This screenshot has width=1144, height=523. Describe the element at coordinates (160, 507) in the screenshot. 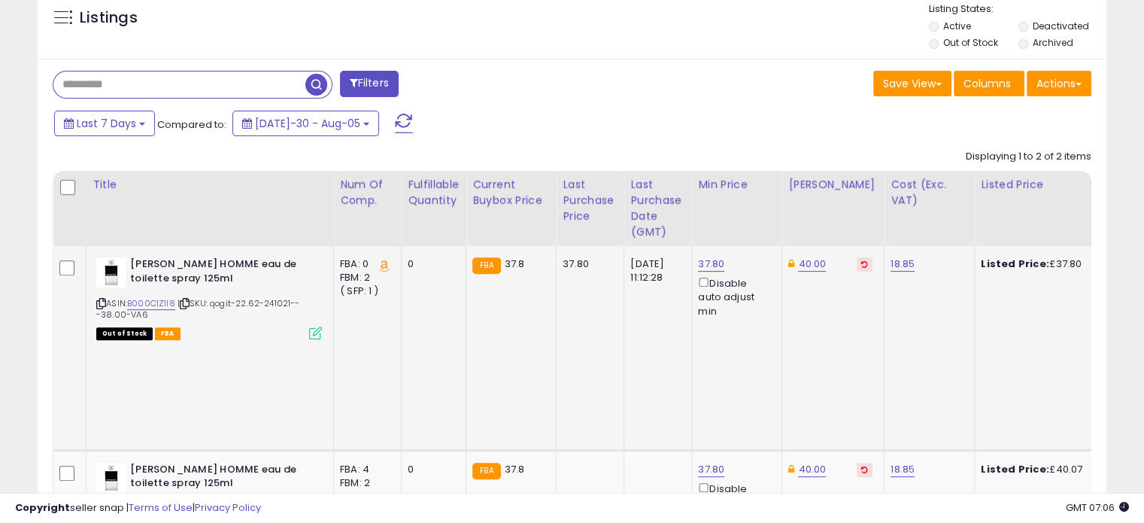

I see `a: Terms of Use` at that location.